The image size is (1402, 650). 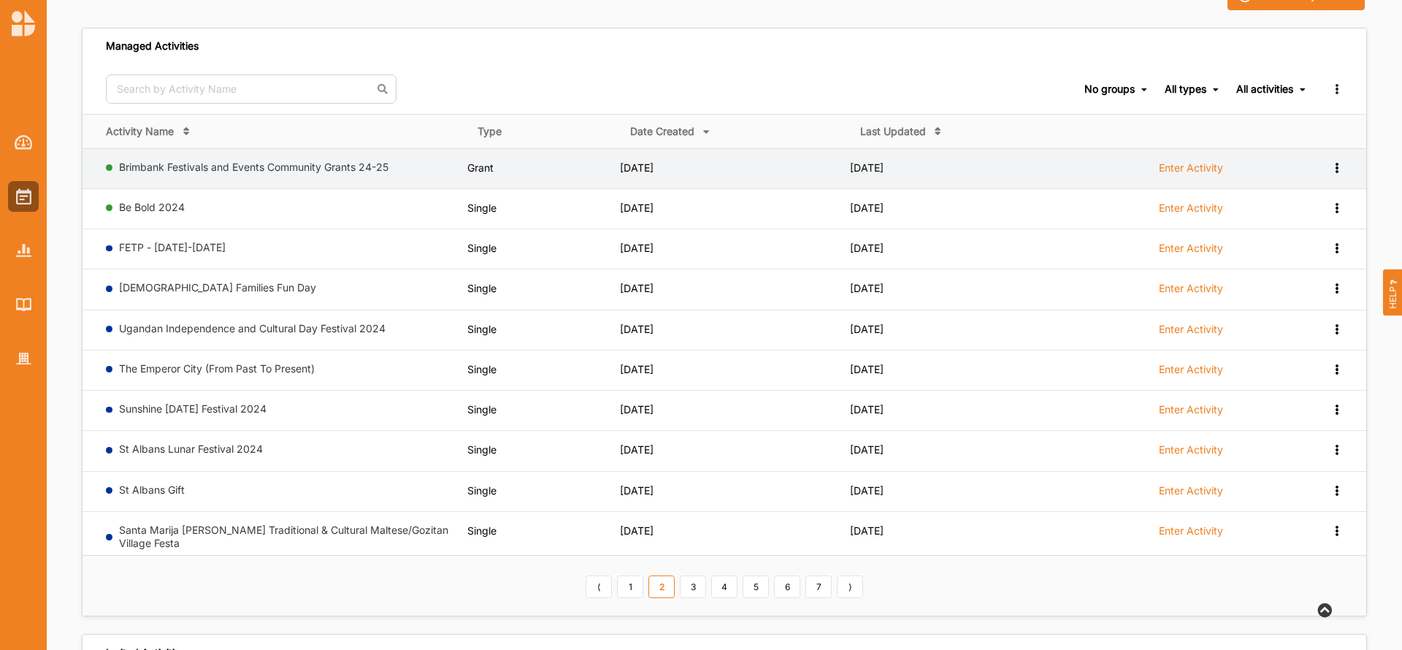 What do you see at coordinates (23, 196) in the screenshot?
I see `a: Activities` at bounding box center [23, 196].